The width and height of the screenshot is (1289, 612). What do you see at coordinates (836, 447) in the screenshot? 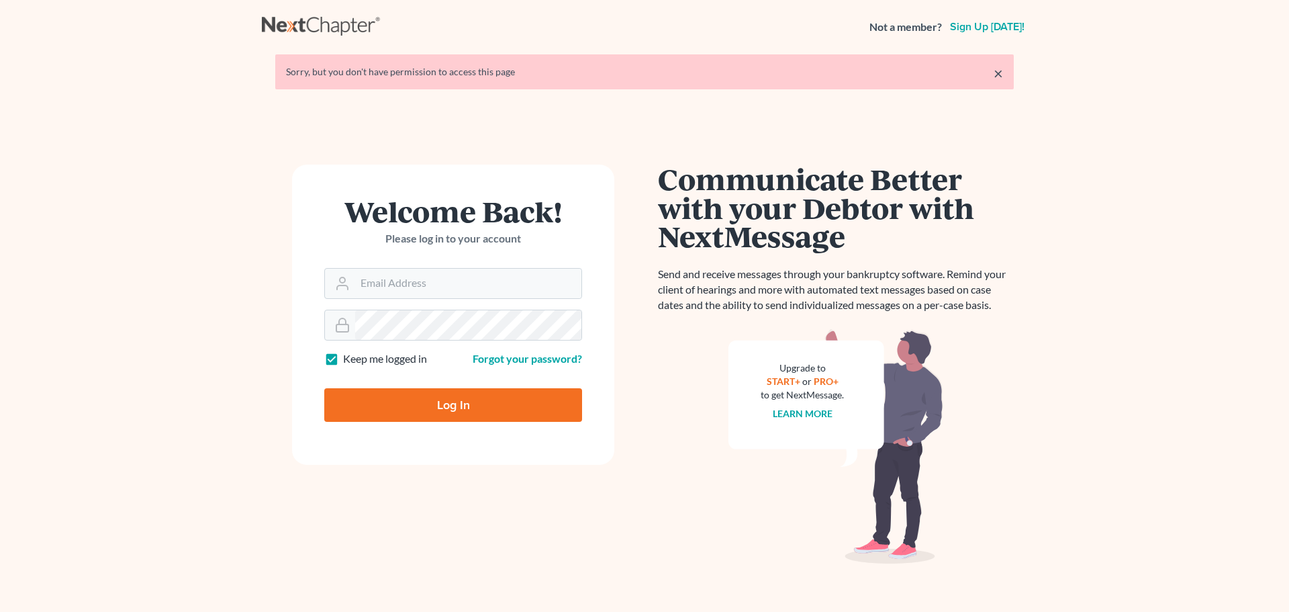
I see `img: nextmessage_bg-59042aed3d76b12b5cd301f8e5b87938c9018125f34e5fa2b7a6b67550977c72.svg` at bounding box center [836, 447].